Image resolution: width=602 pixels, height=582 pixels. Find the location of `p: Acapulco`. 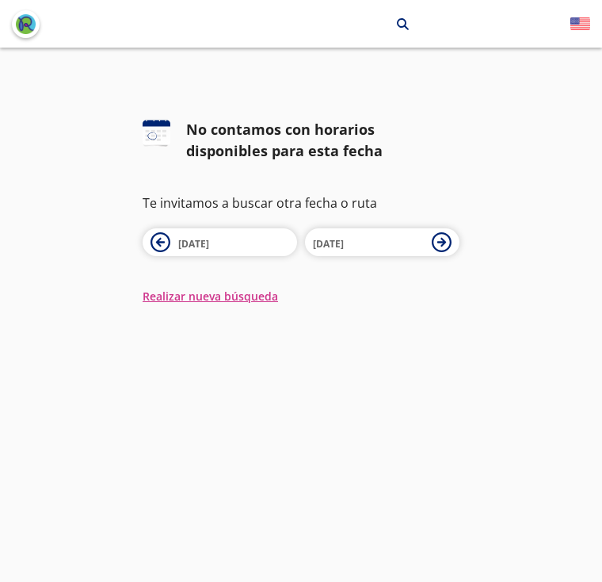

p: Acapulco is located at coordinates (361, 24).